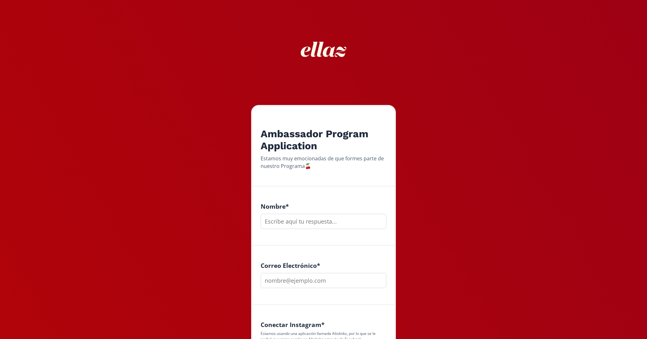 This screenshot has height=339, width=647. Describe the element at coordinates (324, 162) in the screenshot. I see `div: Estamos muy emocionadas de que formes parte de nuestro Programa🍒` at that location.